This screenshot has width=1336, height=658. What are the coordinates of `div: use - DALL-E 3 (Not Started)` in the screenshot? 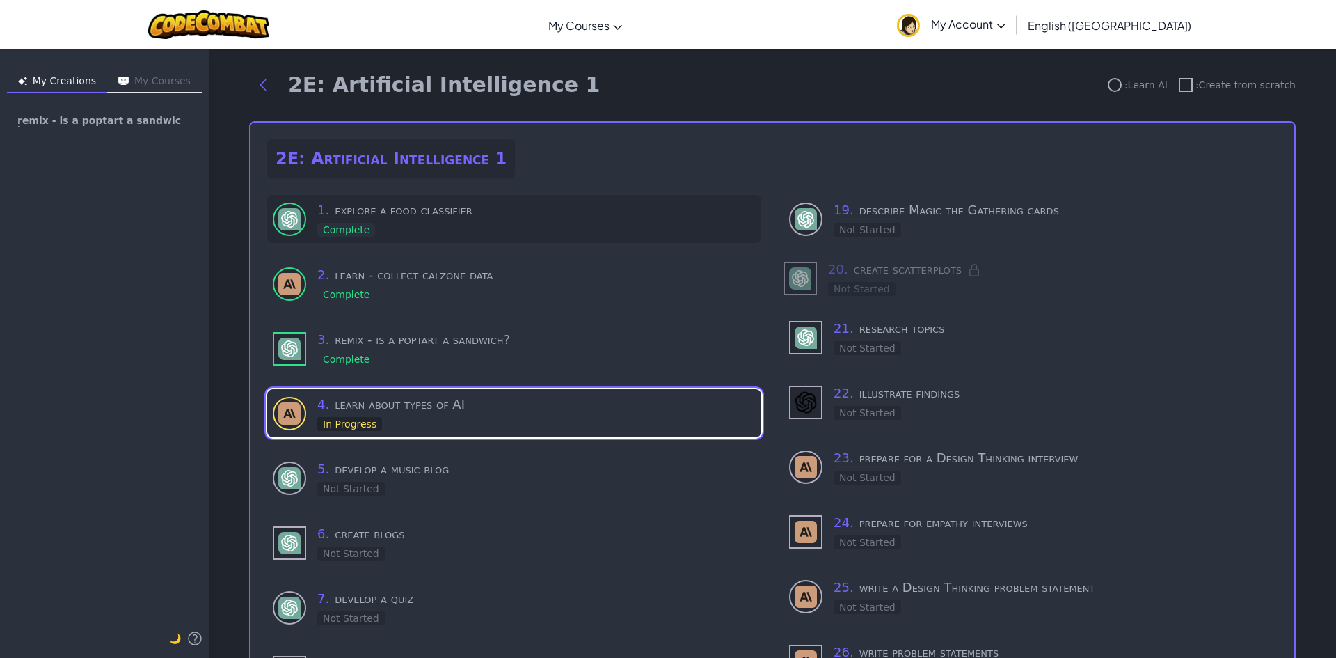 It's located at (1031, 402).